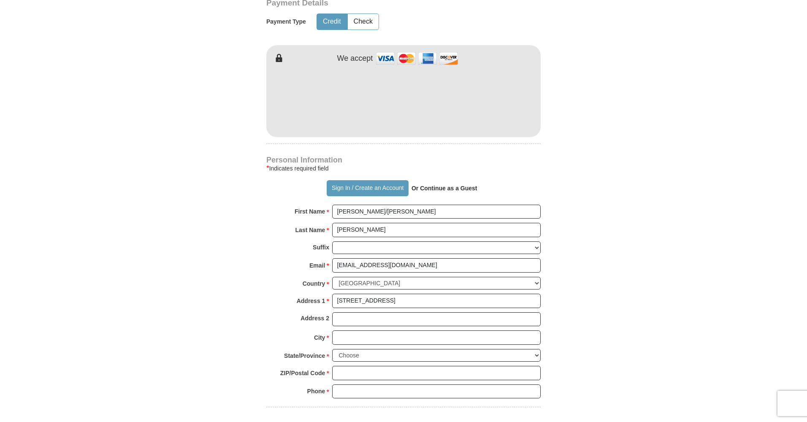 The height and width of the screenshot is (422, 807). I want to click on strong: City, so click(319, 337).